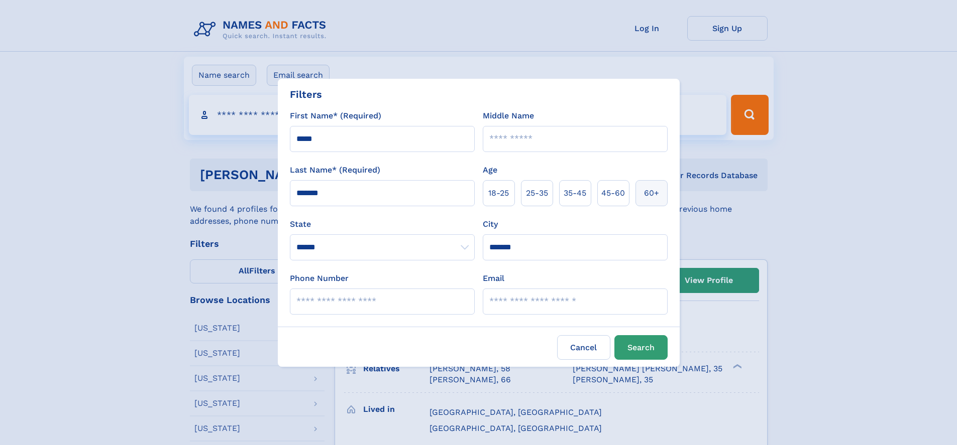 The image size is (957, 445). Describe the element at coordinates (319, 279) in the screenshot. I see `label: Phone Number` at that location.